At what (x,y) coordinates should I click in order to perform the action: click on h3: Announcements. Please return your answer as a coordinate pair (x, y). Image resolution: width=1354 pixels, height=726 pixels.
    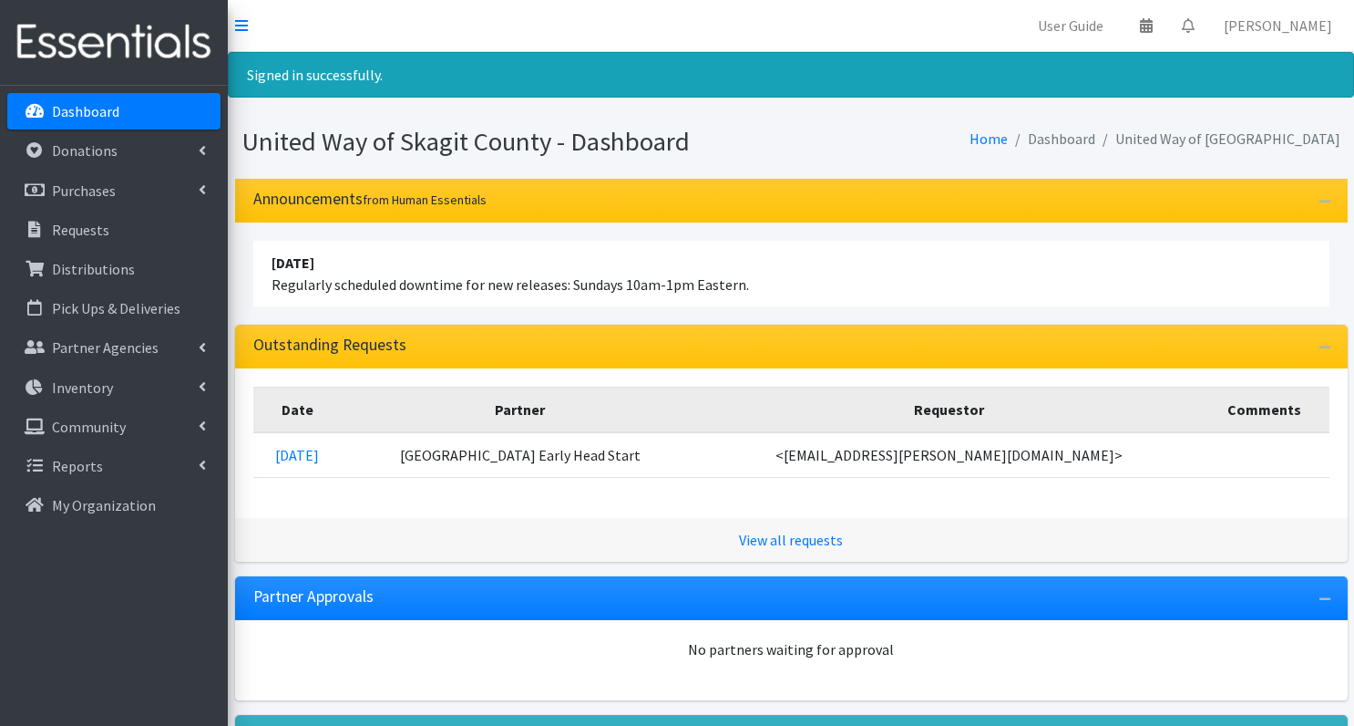
    Looking at the image, I should click on (370, 199).